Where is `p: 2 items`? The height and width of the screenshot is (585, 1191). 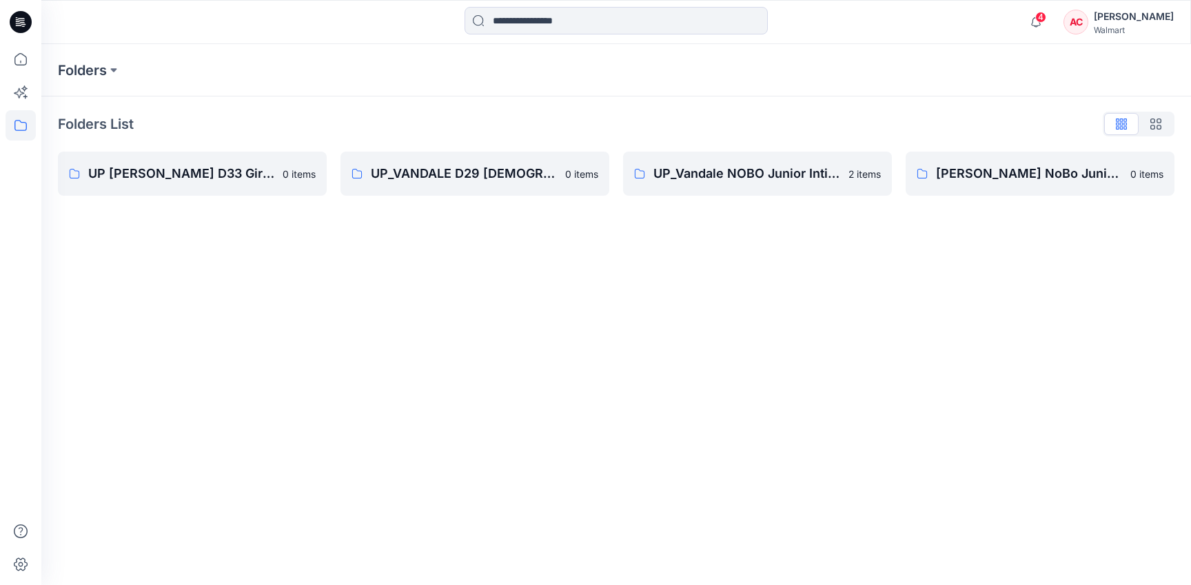 p: 2 items is located at coordinates (864, 174).